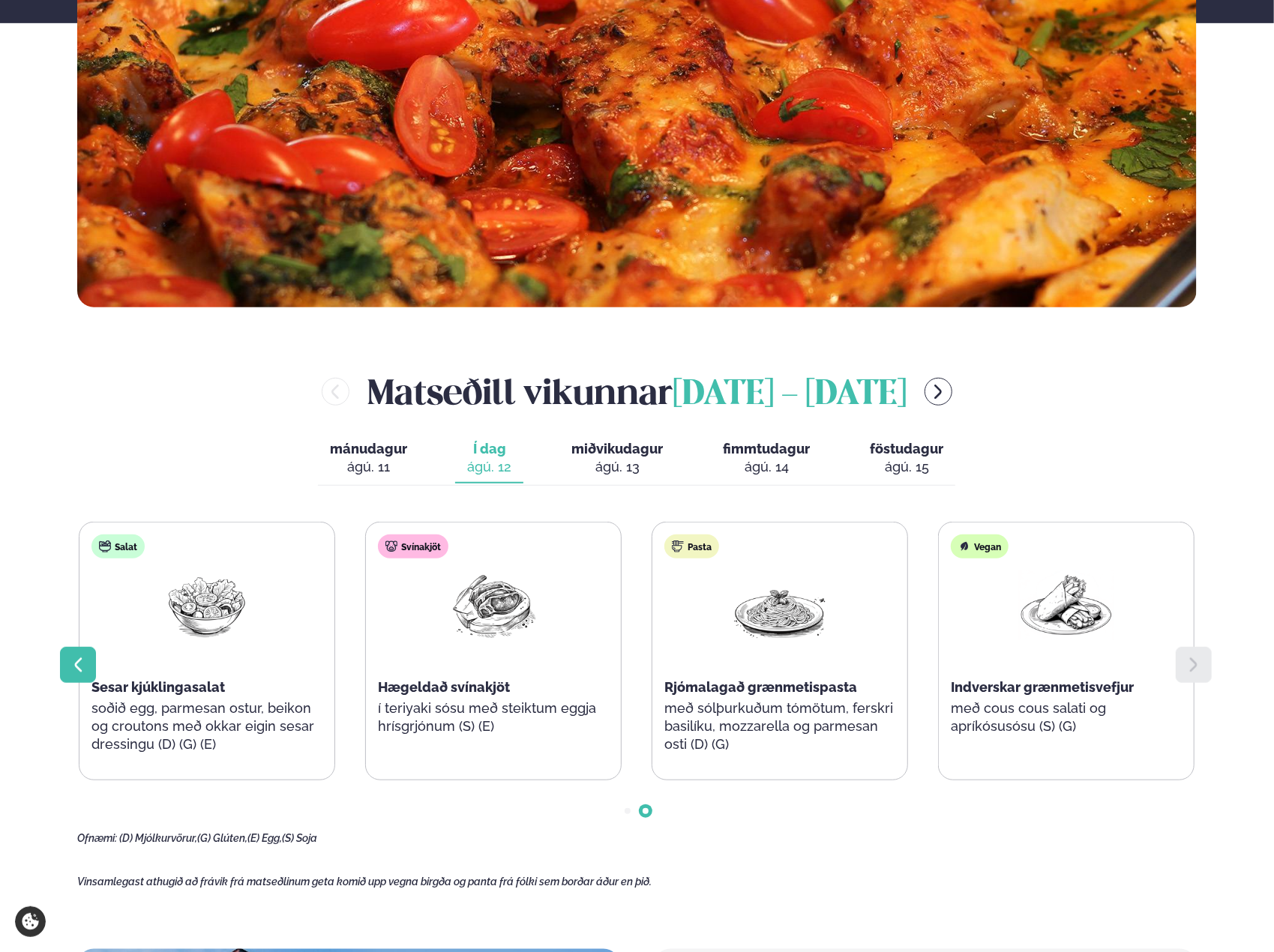  What do you see at coordinates (207, 605) in the screenshot?
I see `img: Salad.png` at bounding box center [207, 605].